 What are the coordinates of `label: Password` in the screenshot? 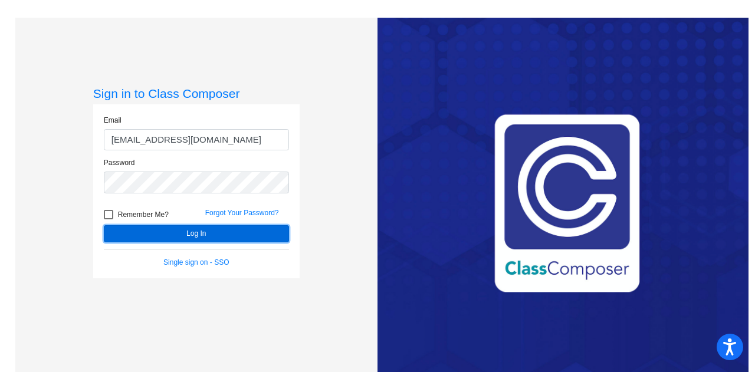 It's located at (119, 163).